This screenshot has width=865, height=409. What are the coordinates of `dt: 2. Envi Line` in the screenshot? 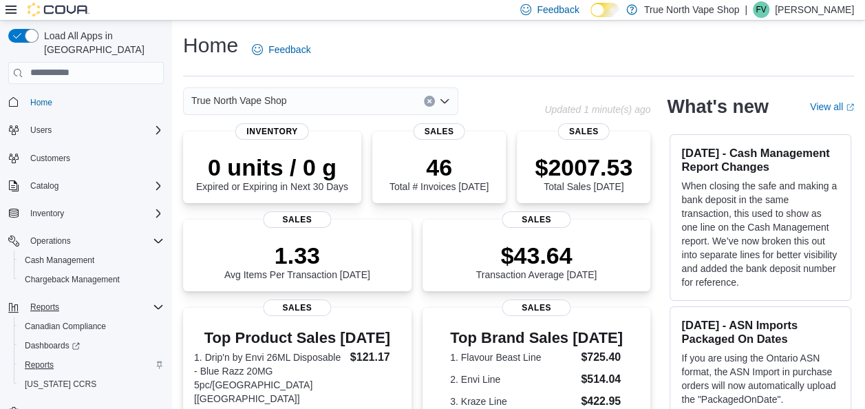 It's located at (513, 379).